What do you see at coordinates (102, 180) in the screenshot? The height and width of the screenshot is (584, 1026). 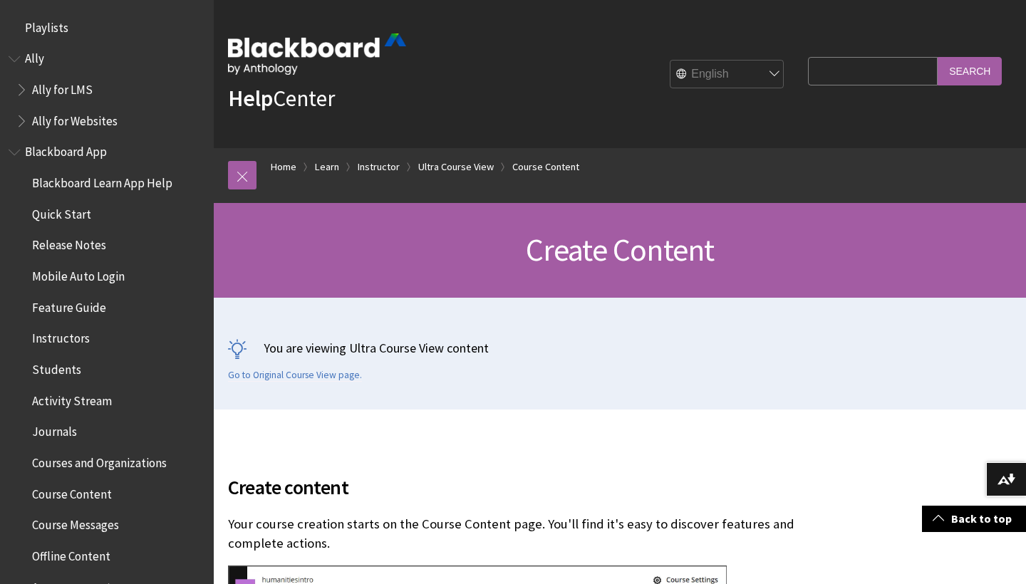 I see `span: Blackboard Learn App Help` at bounding box center [102, 180].